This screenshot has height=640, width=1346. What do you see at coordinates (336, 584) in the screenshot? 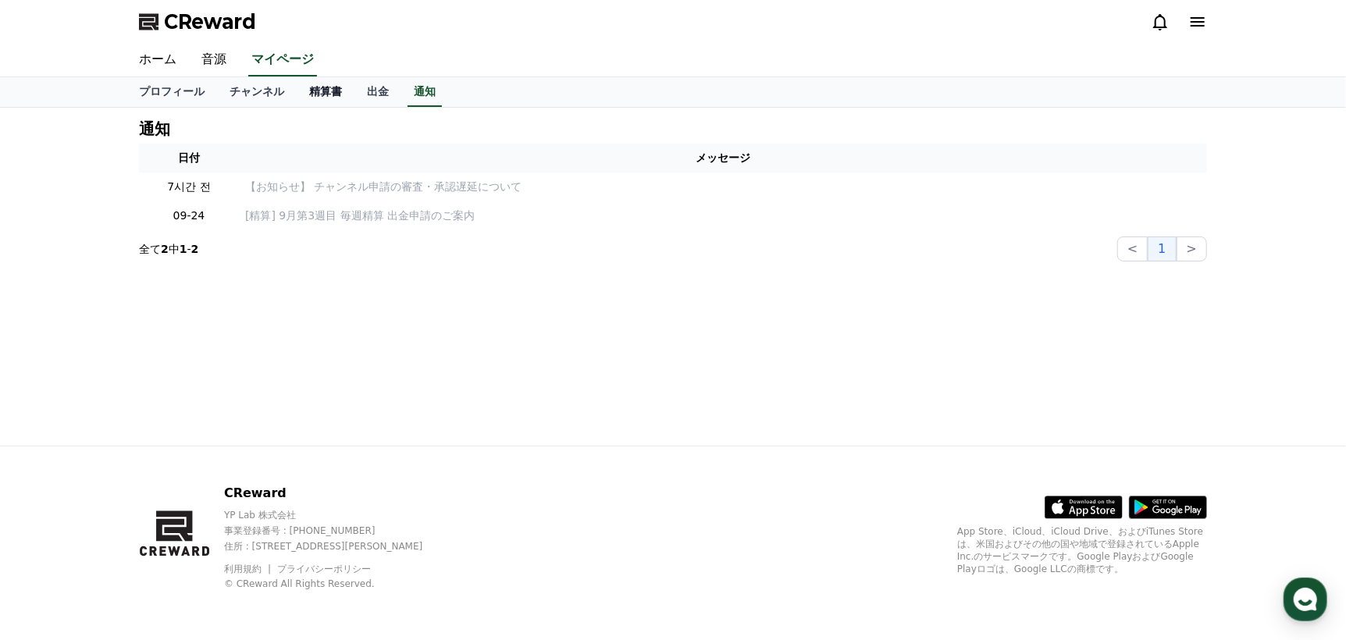
I see `p: © CReward All Rights Reserved.` at bounding box center [336, 584].